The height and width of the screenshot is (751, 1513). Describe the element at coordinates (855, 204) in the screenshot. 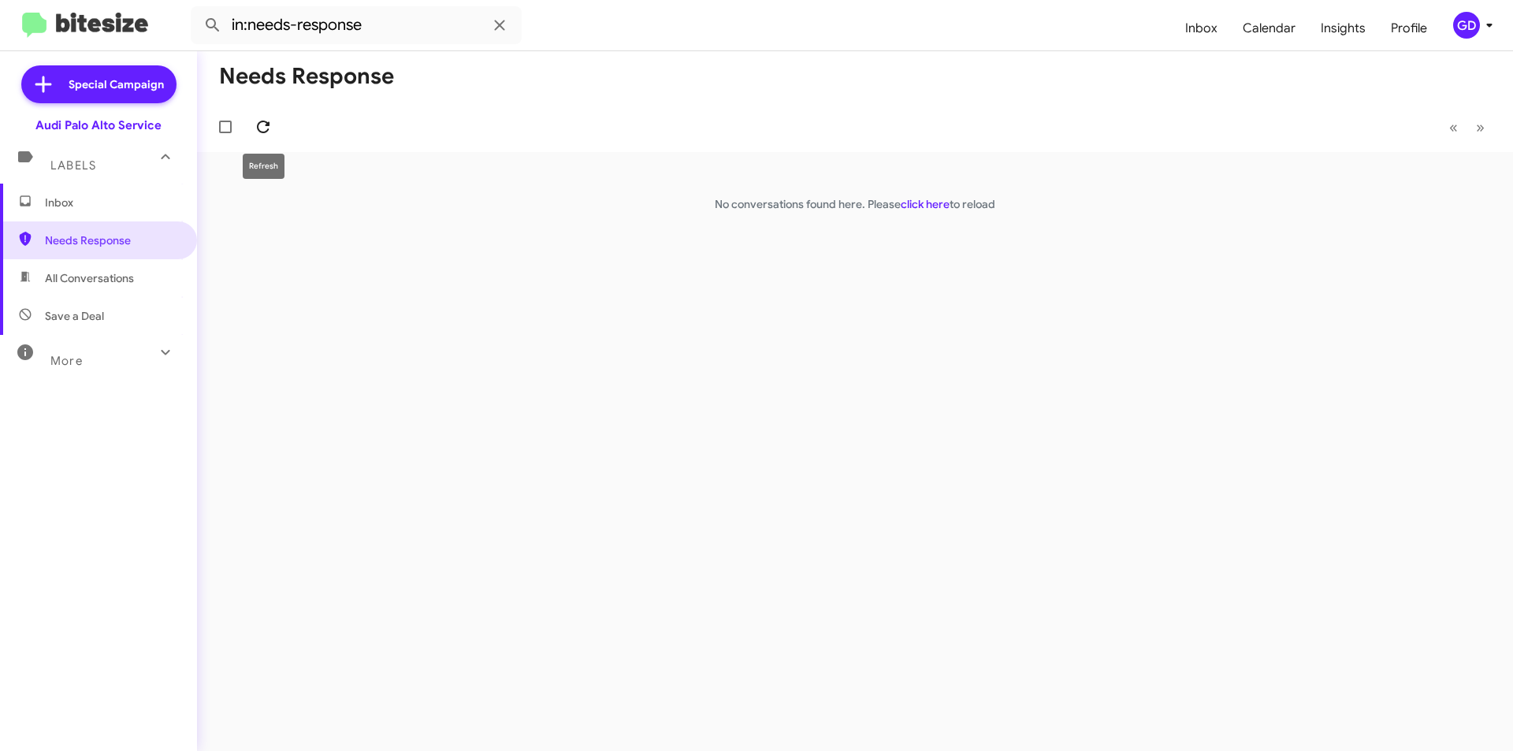

I see `p: No conversations found here. Please to reload` at that location.